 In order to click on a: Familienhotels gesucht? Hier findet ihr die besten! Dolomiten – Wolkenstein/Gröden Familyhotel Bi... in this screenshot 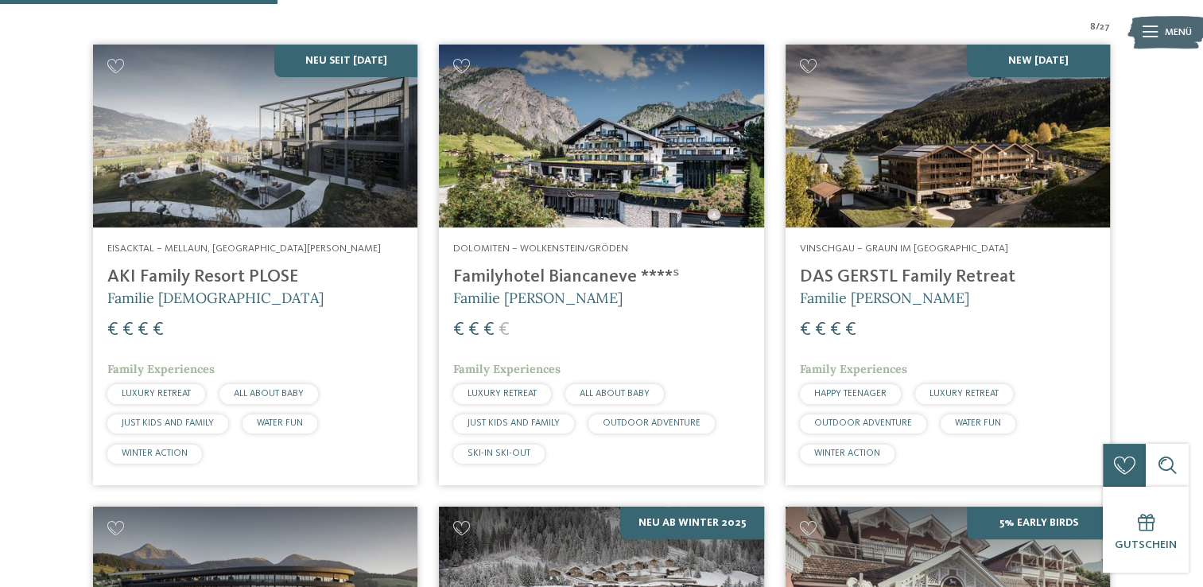, I will do `click(601, 265)`.